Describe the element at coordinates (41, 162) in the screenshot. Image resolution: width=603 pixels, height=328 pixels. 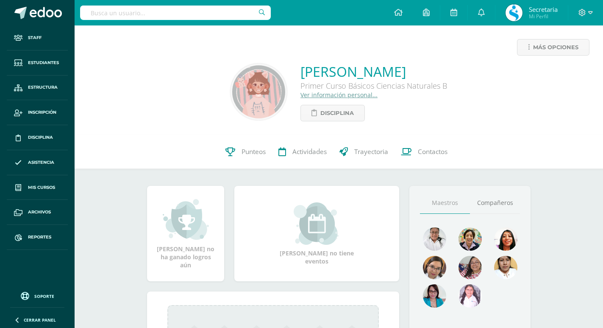
I see `span: Asistencia` at that location.